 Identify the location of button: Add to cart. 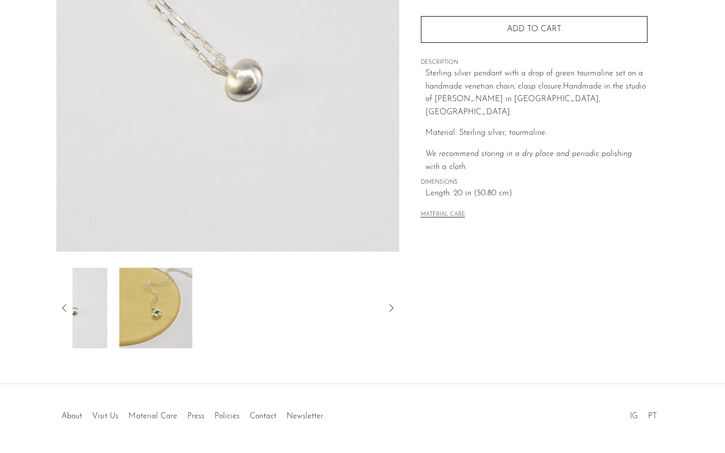
(534, 29).